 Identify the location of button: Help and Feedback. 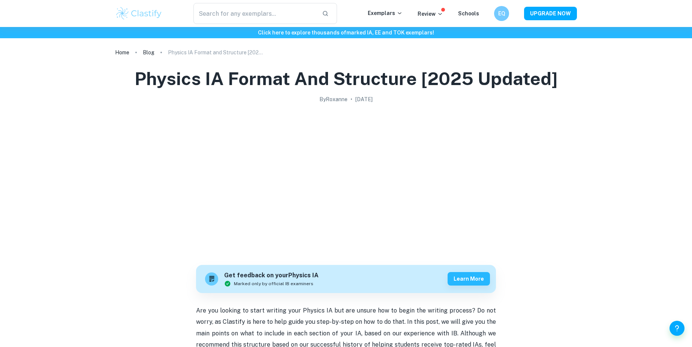
(677, 328).